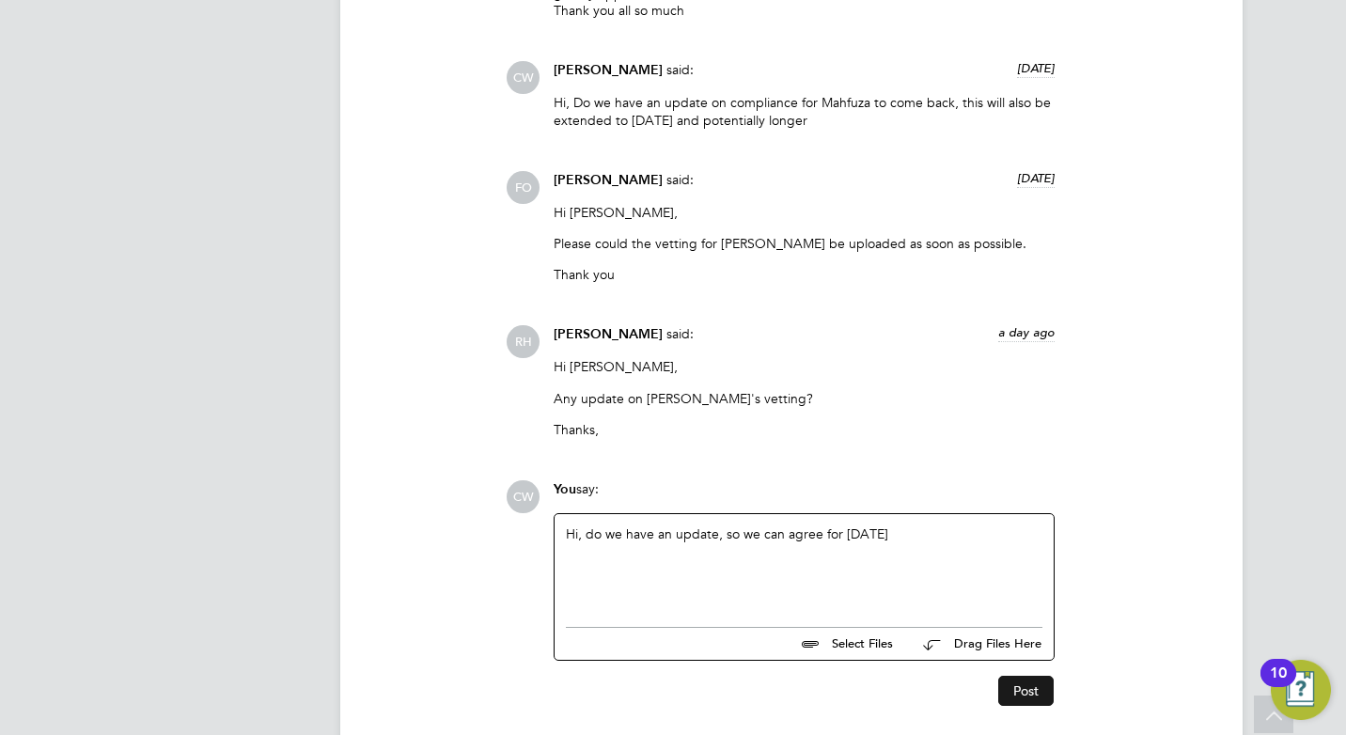  I want to click on button: Open Resource Center, 10 new notifications, so click(1301, 690).